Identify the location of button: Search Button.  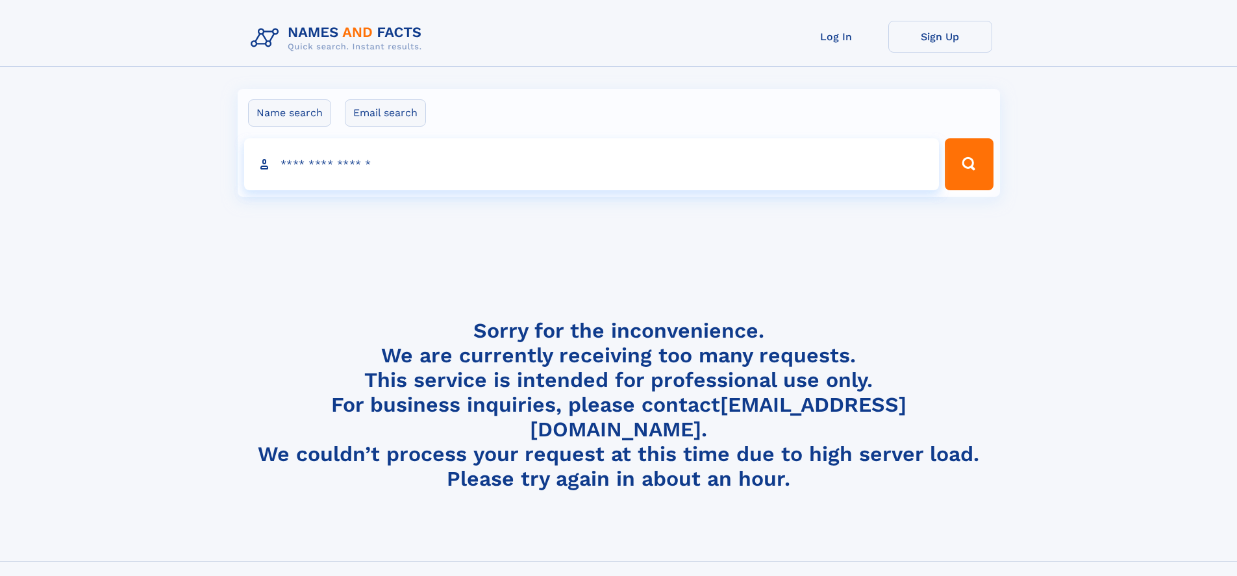
(969, 164).